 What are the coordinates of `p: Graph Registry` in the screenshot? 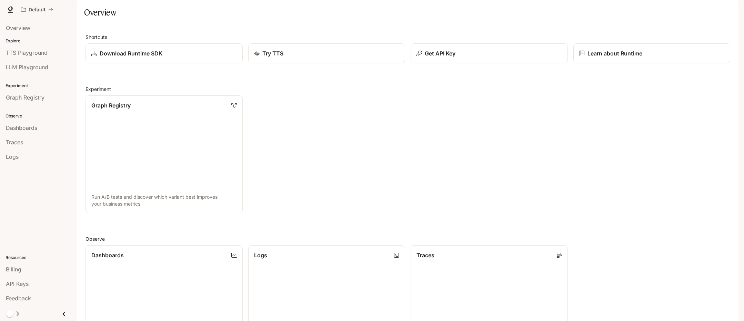 It's located at (111, 105).